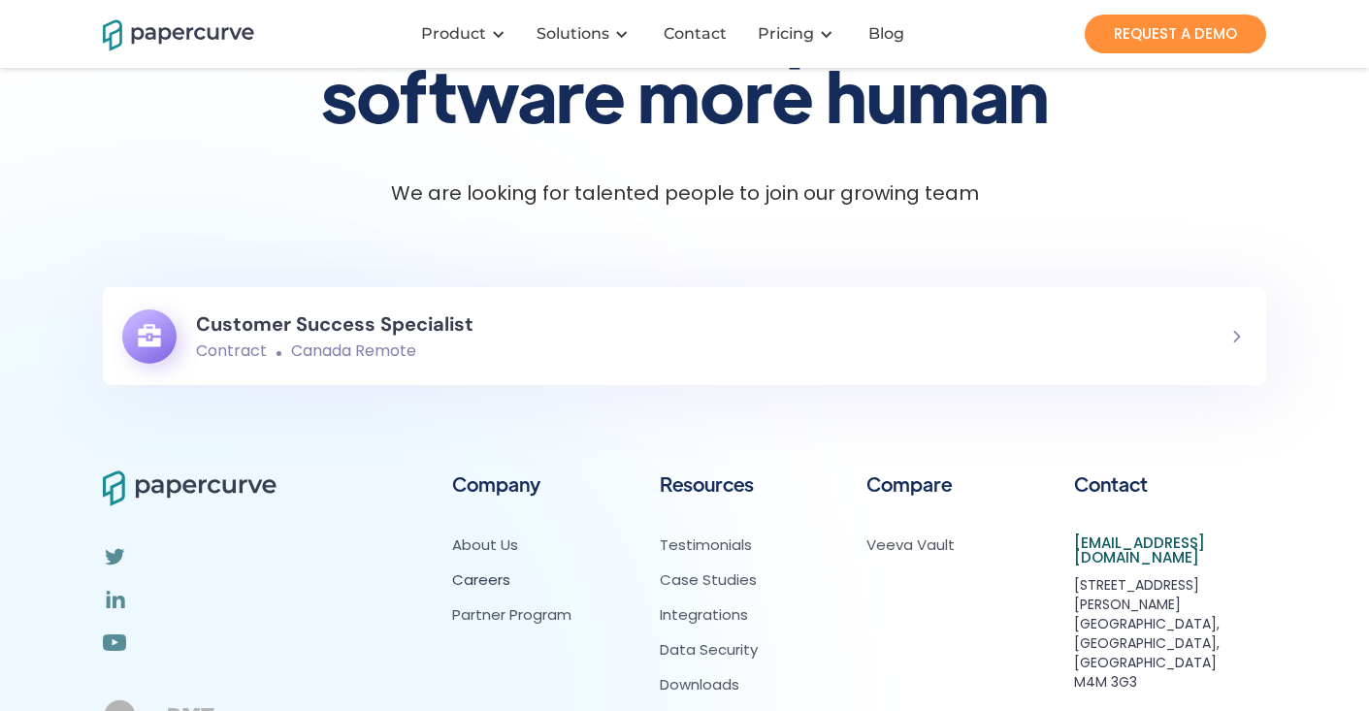  What do you see at coordinates (511, 615) in the screenshot?
I see `a: Partner Program` at bounding box center [511, 615].